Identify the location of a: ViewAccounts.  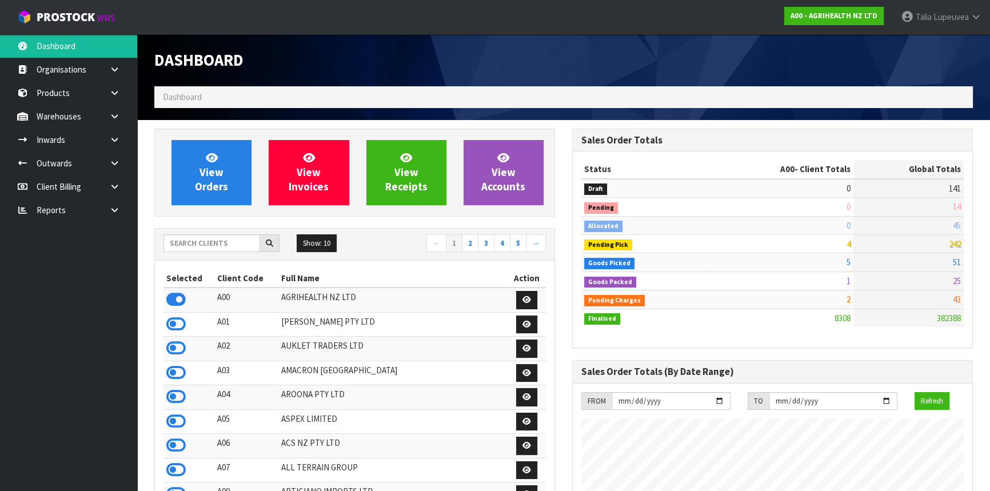
(503, 173).